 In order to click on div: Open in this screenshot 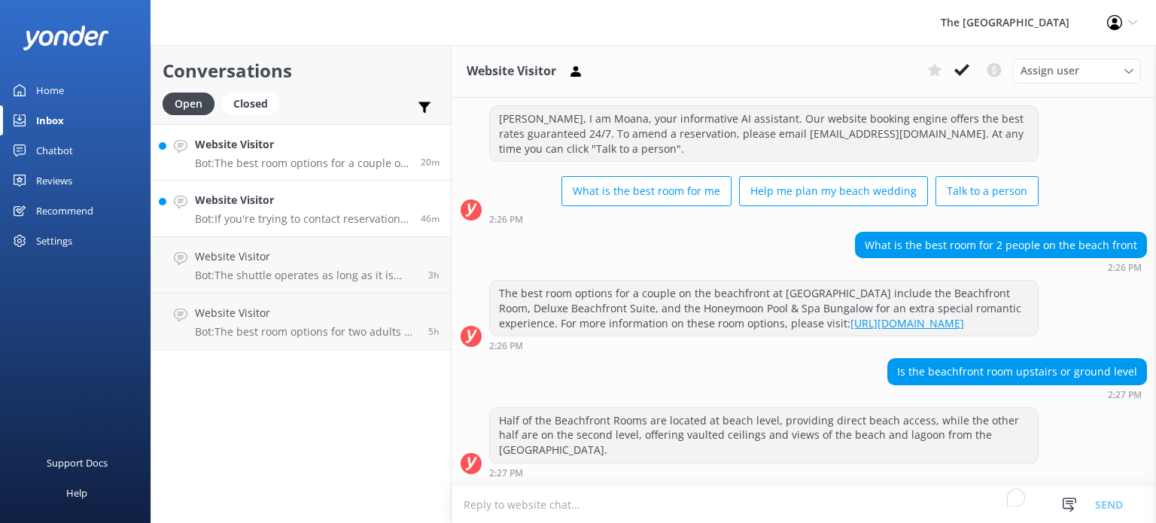, I will do `click(188, 104)`.